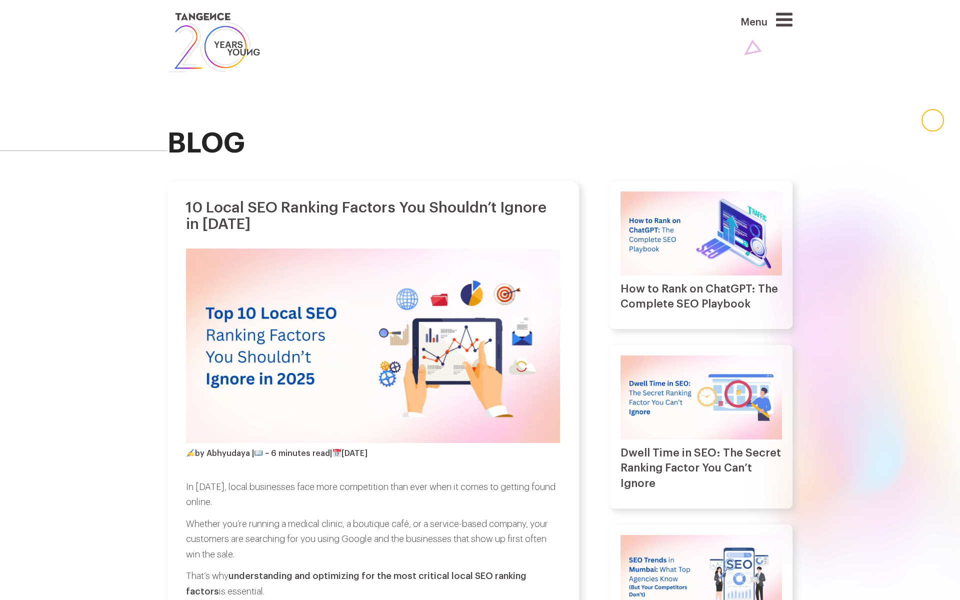 The height and width of the screenshot is (600, 960). Describe the element at coordinates (480, 144) in the screenshot. I see `h2: blog` at that location.